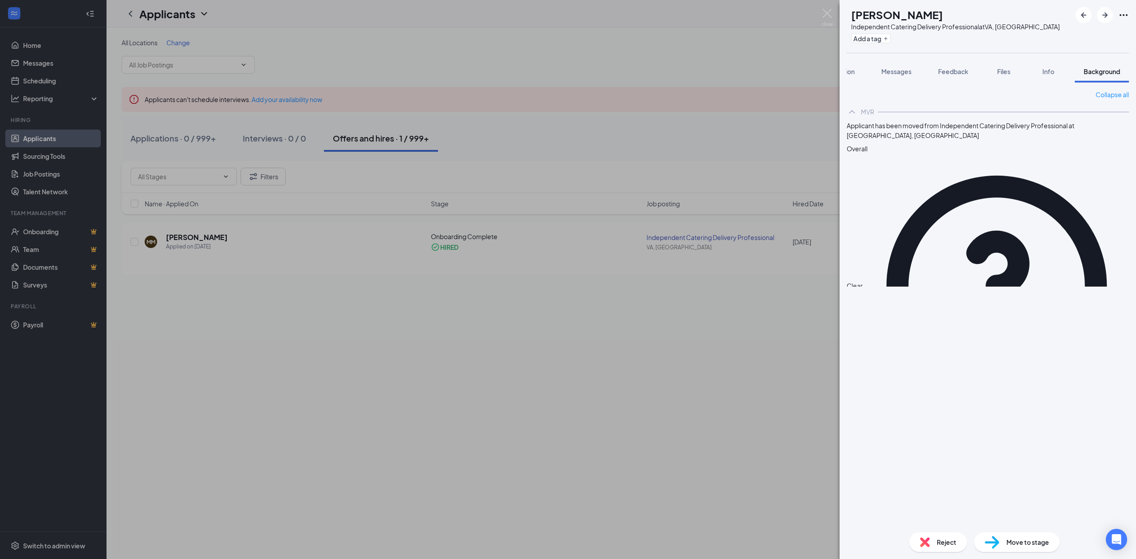 The height and width of the screenshot is (559, 1136). What do you see at coordinates (997, 286) in the screenshot?
I see `svg: QuestionInfo` at bounding box center [997, 286].